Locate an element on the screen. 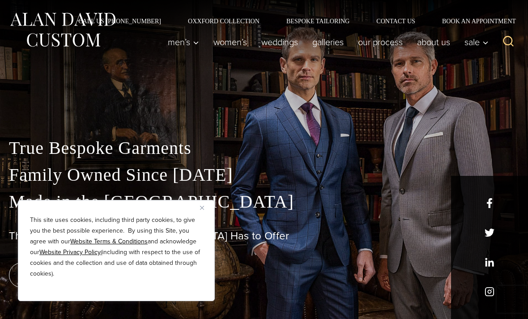 The height and width of the screenshot is (319, 528). a: weddings is located at coordinates (280, 42).